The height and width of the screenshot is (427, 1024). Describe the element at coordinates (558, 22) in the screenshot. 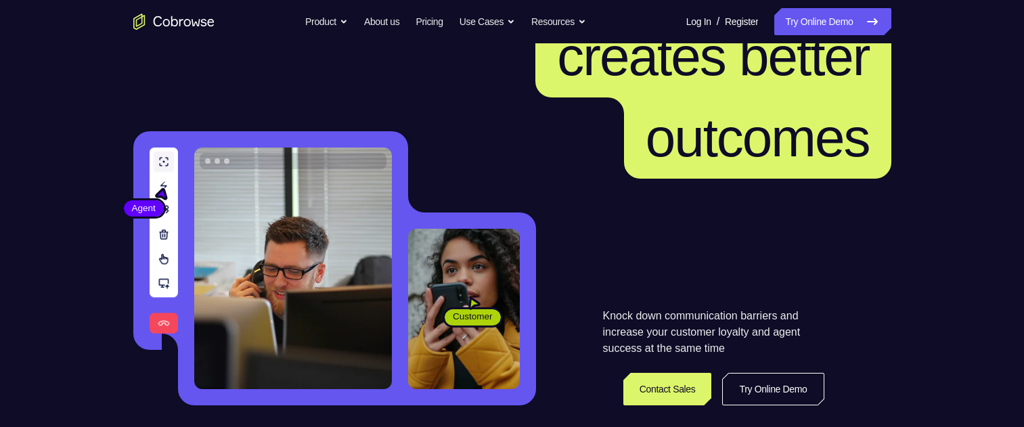

I see `button: Resources` at that location.